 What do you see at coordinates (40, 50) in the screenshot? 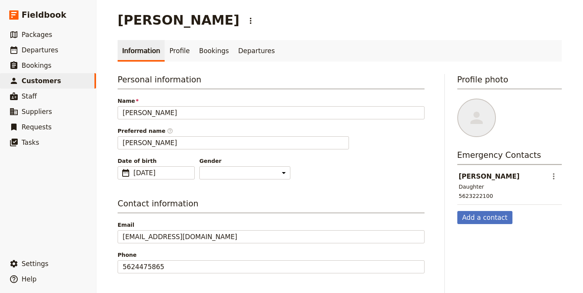
I see `span: Departures` at bounding box center [40, 50].